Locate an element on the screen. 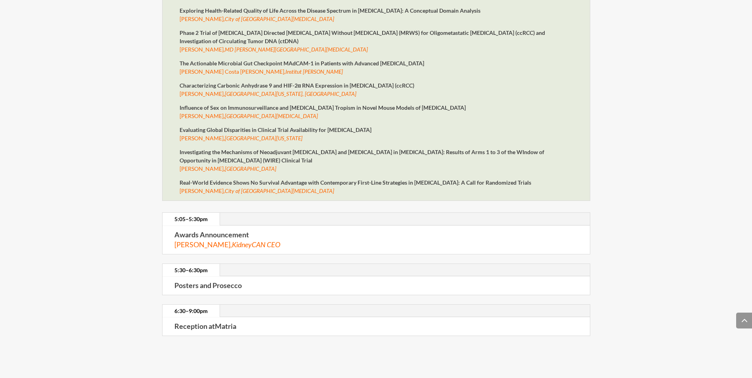  a: 6:30–9:00pm is located at coordinates (191, 311).